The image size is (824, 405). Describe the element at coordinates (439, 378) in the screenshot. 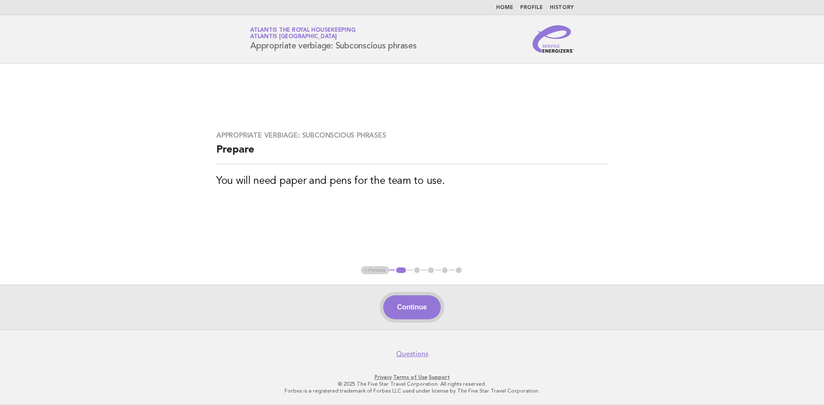

I see `a: Support` at that location.